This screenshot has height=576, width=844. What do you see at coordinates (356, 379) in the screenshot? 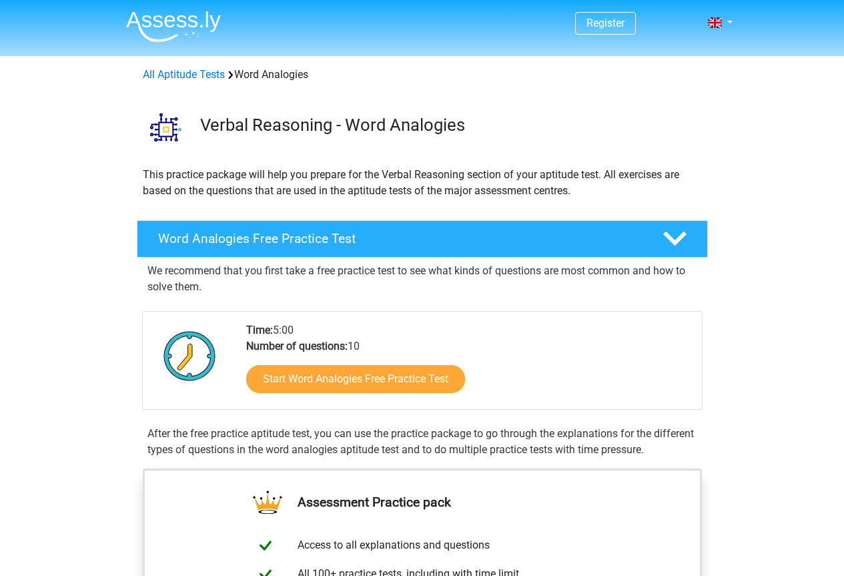
I see `a: Start Word Analogies Free Practice Test` at bounding box center [356, 379].